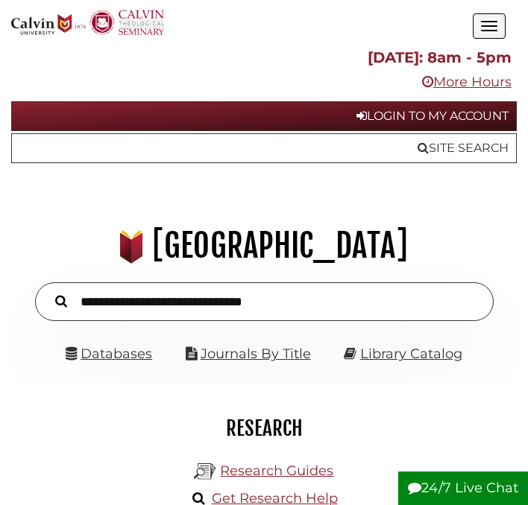 This screenshot has width=528, height=505. What do you see at coordinates (264, 148) in the screenshot?
I see `a: Site Search` at bounding box center [264, 148].